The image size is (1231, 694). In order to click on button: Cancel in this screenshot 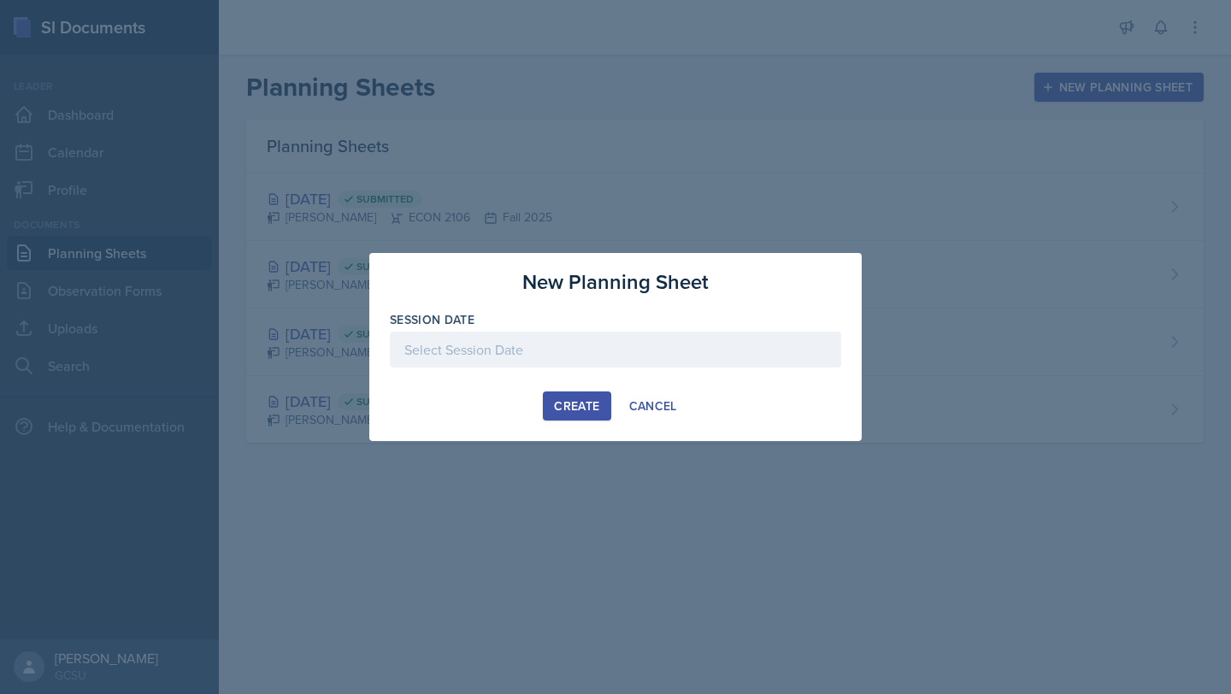, I will do `click(653, 406)`.